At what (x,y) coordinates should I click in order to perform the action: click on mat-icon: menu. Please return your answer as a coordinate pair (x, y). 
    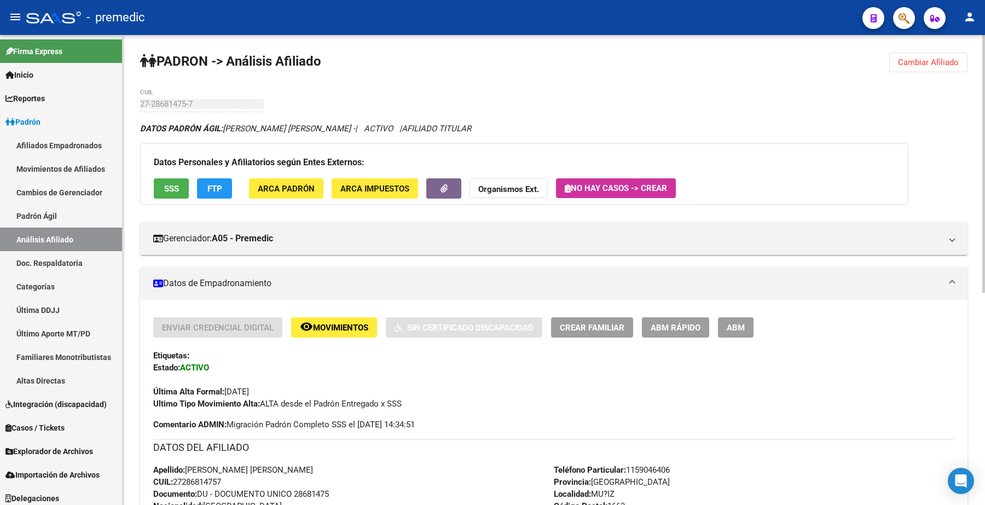
    Looking at the image, I should click on (15, 17).